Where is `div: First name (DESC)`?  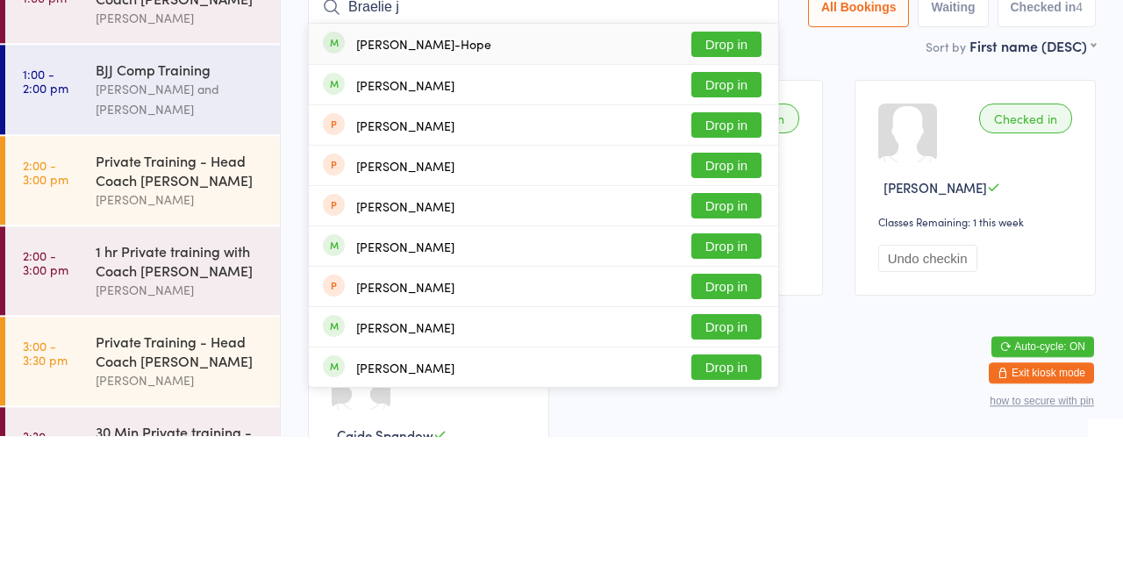
div: First name (DESC) is located at coordinates (1033, 175).